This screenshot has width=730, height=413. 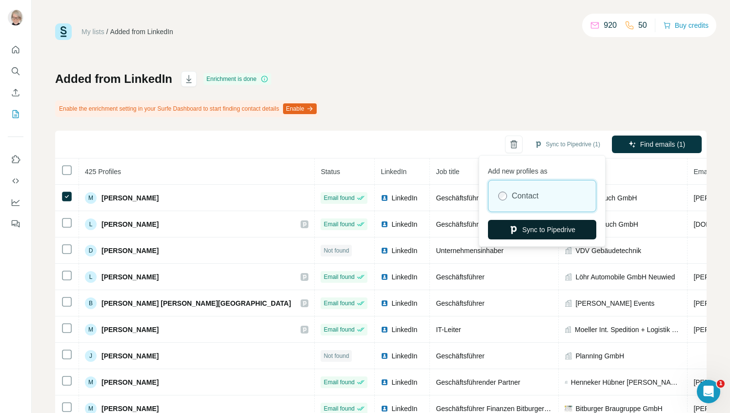 I want to click on span: Geschäftsführender Partner, so click(x=477, y=382).